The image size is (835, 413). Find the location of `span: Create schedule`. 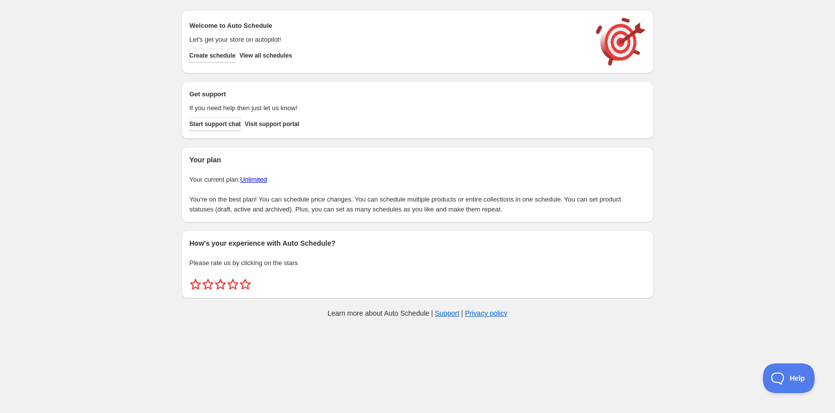

span: Create schedule is located at coordinates (212, 56).